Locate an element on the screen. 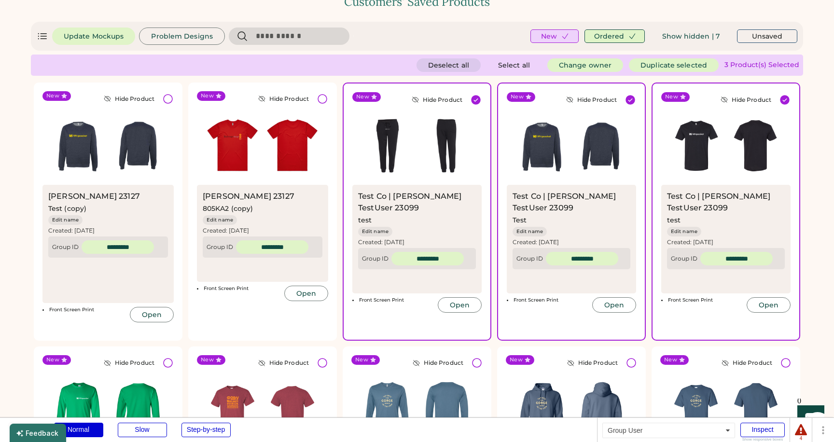 The height and width of the screenshot is (442, 834). button: New is located at coordinates (554, 36).